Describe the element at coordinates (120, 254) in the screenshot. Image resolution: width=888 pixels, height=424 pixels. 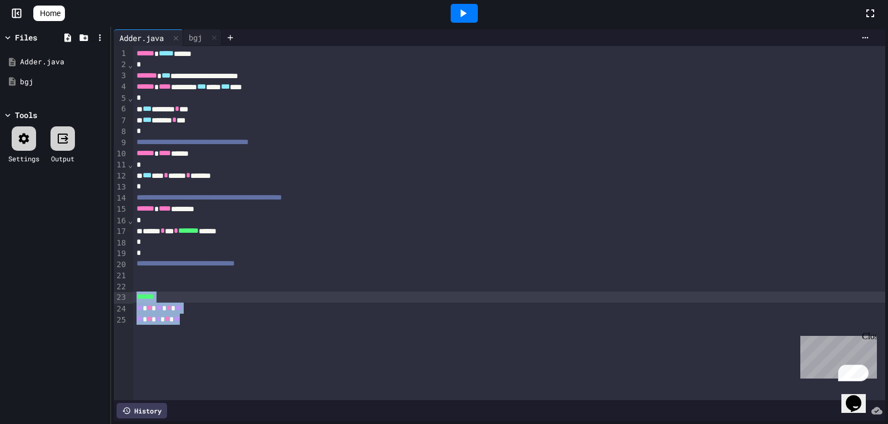
I see `div: 19` at that location.